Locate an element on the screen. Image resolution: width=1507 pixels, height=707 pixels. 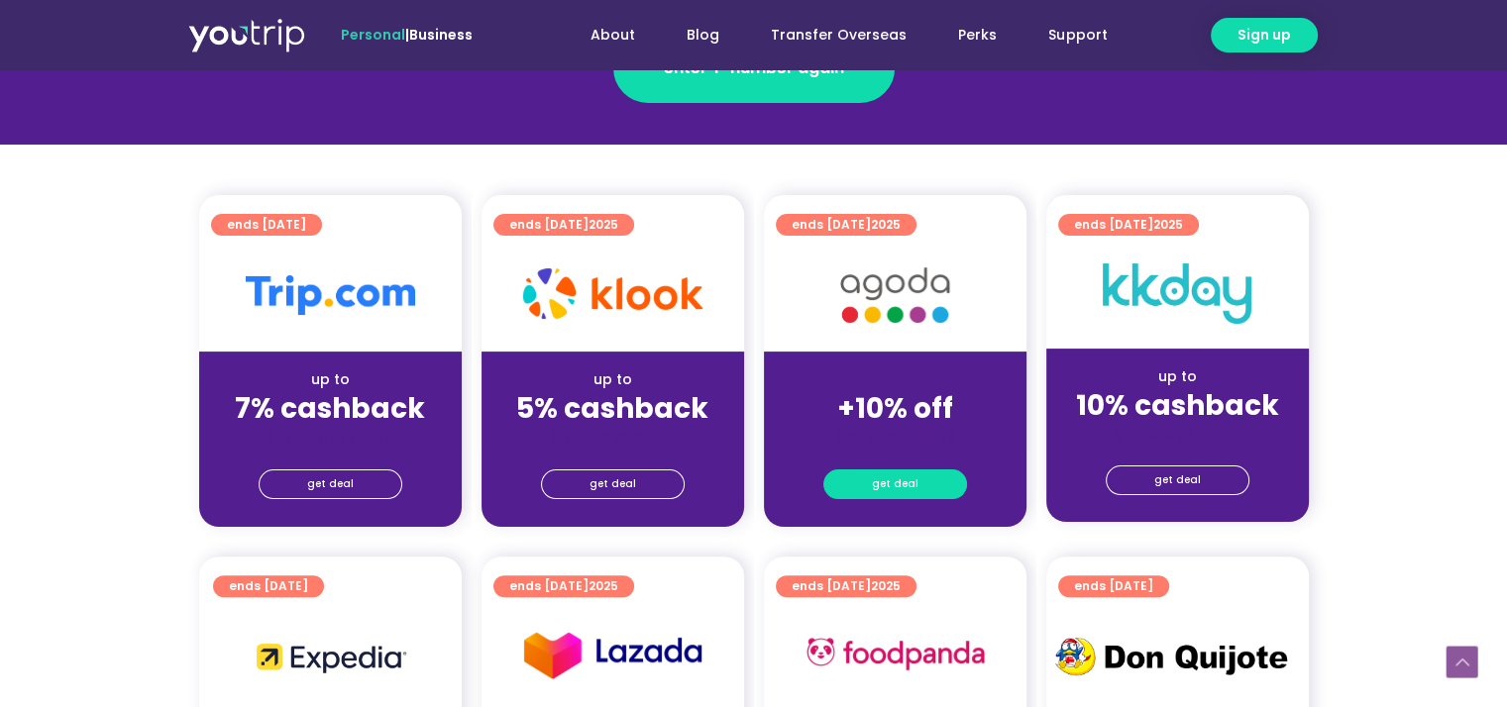
a: Transfer Overseas is located at coordinates (838, 35).